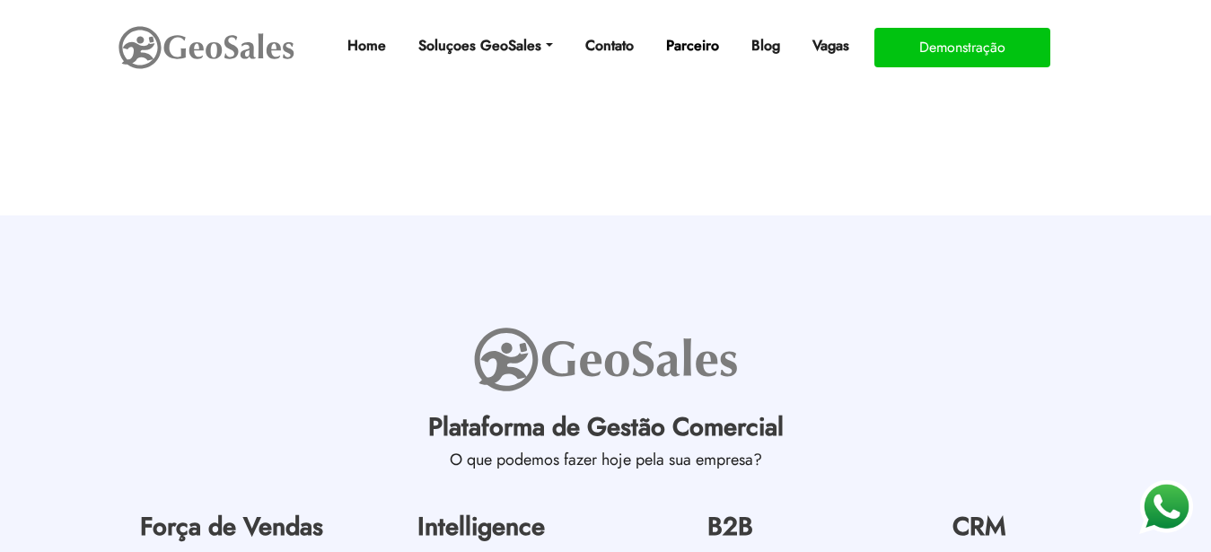 The width and height of the screenshot is (1211, 552). Describe the element at coordinates (606, 465) in the screenshot. I see `h3: O que podemos fazer hoje pela sua empresa?` at that location.